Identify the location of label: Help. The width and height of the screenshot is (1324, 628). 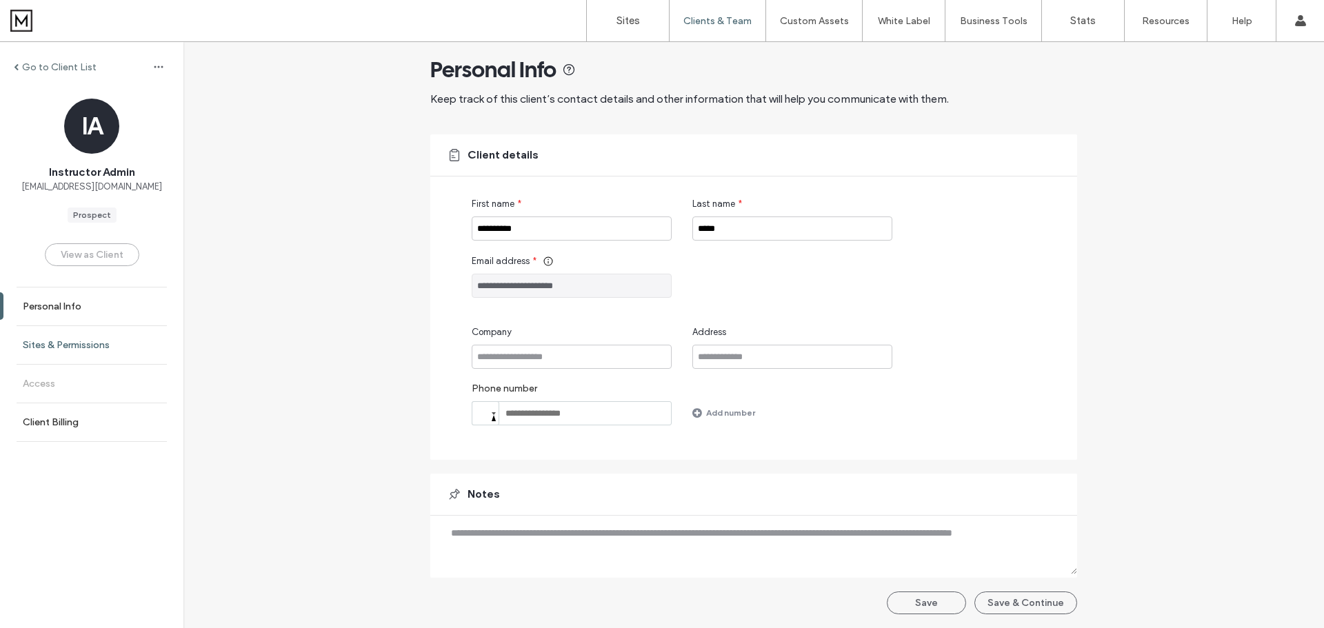
(1242, 21).